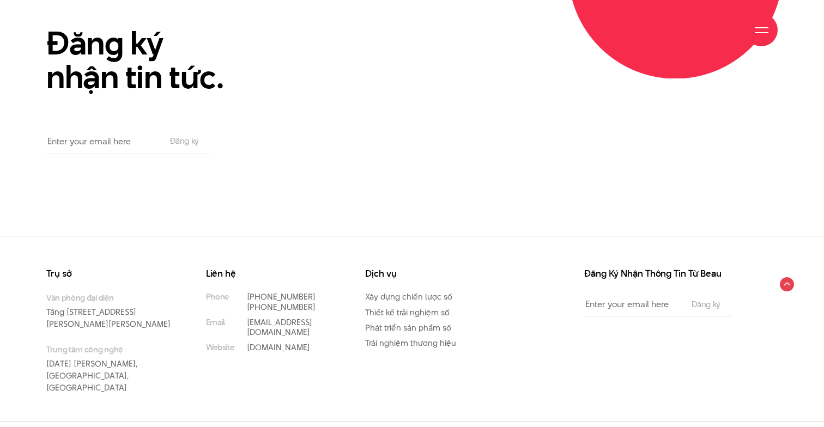 Image resolution: width=824 pixels, height=427 pixels. I want to click on a: Trải nghiệm thương hiệu, so click(410, 343).